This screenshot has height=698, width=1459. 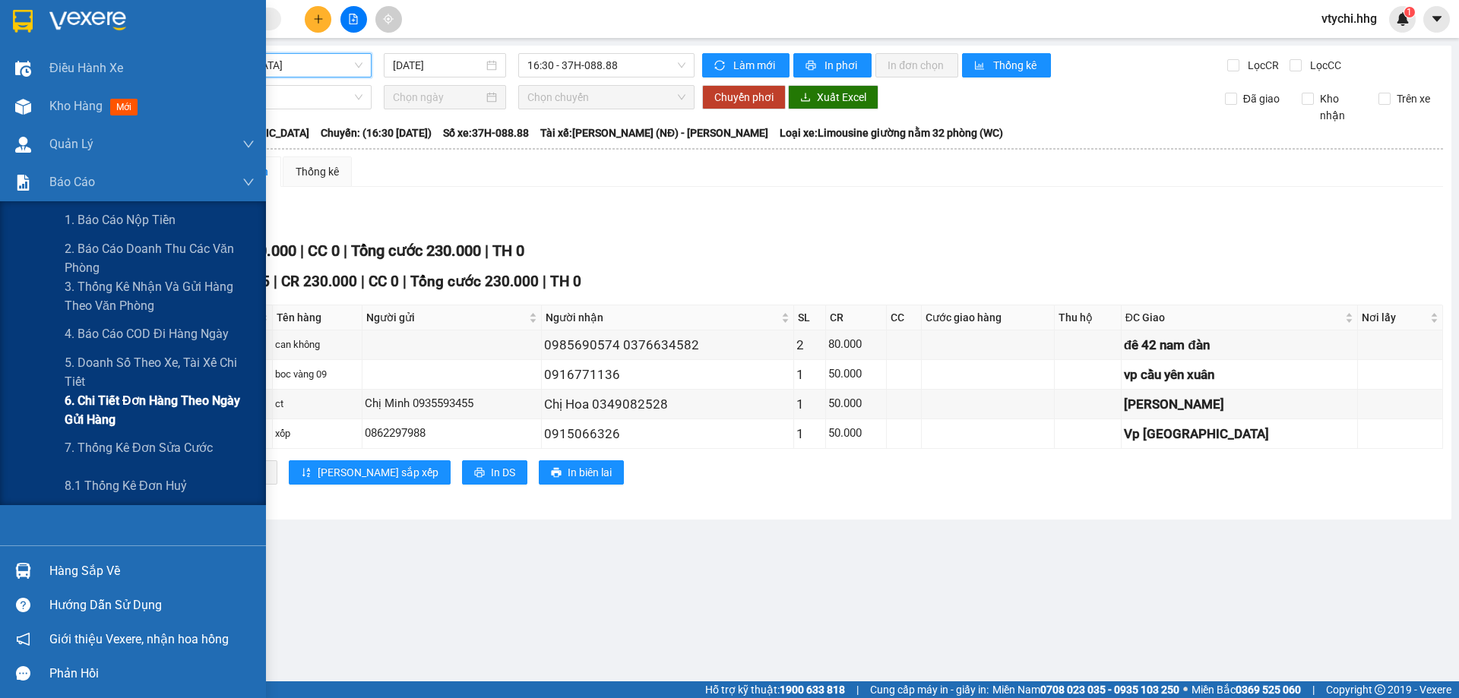 What do you see at coordinates (720, 66) in the screenshot?
I see `span: sync` at bounding box center [720, 66].